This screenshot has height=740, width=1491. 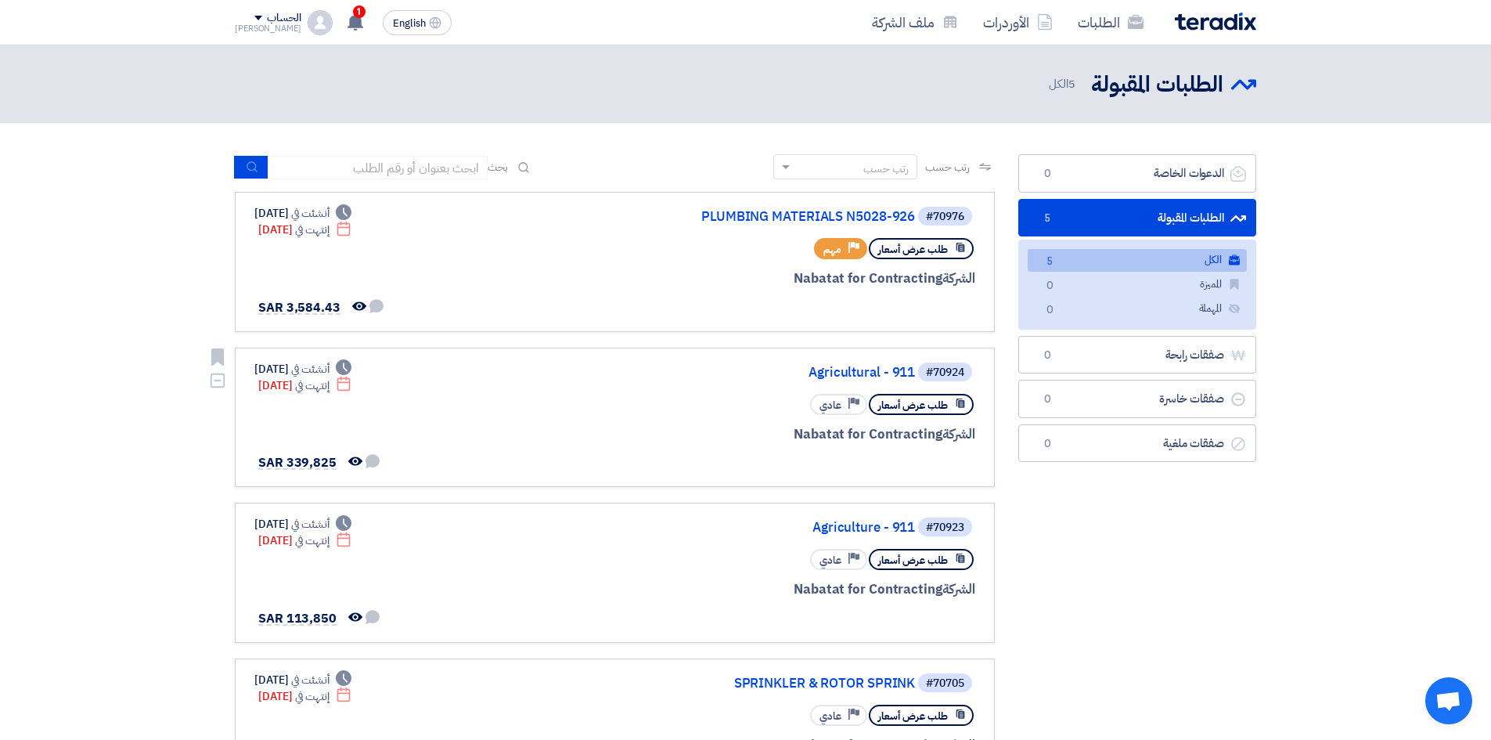 What do you see at coordinates (1137, 355) in the screenshot?
I see `a: صفقات رابحة0` at bounding box center [1137, 355].